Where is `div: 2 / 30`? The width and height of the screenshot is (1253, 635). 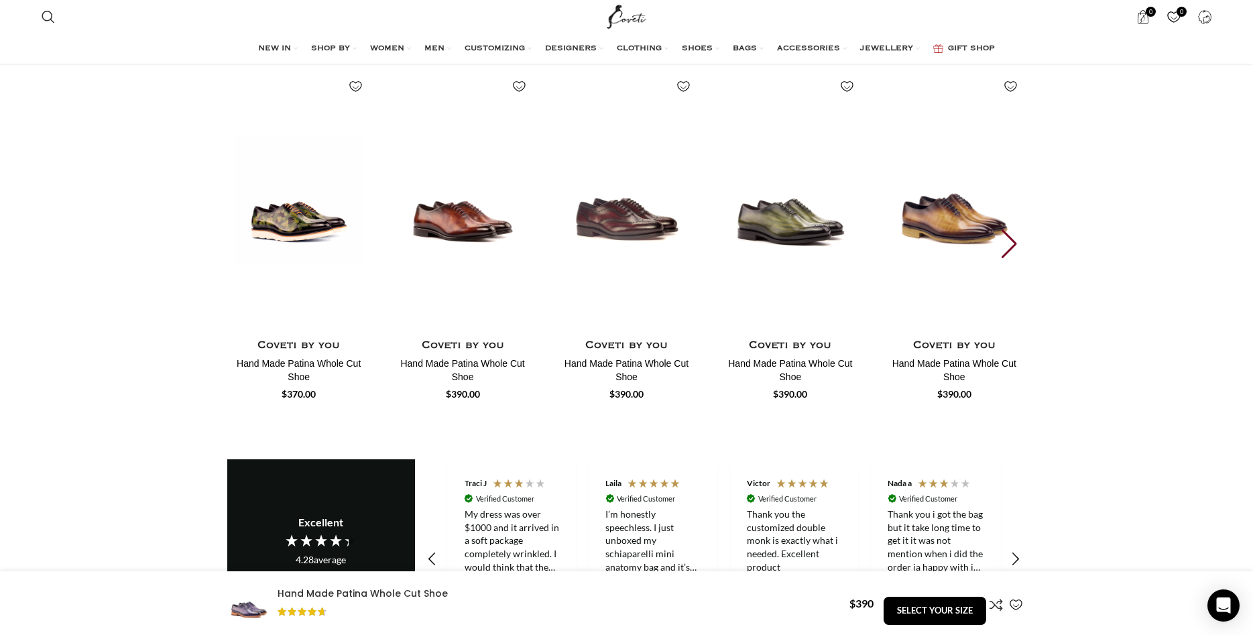 div: 2 / 30 is located at coordinates (463, 234).